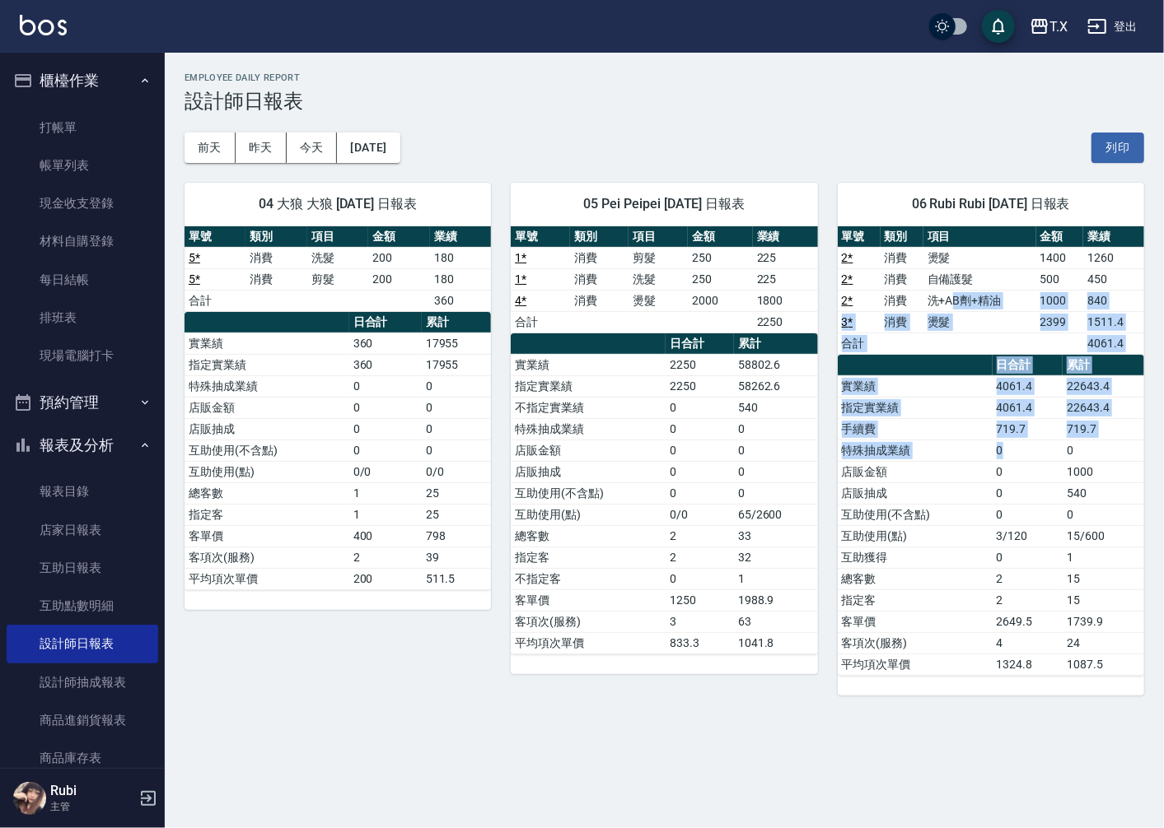 The width and height of the screenshot is (1164, 828). Describe the element at coordinates (720, 279) in the screenshot. I see `td: 250` at that location.